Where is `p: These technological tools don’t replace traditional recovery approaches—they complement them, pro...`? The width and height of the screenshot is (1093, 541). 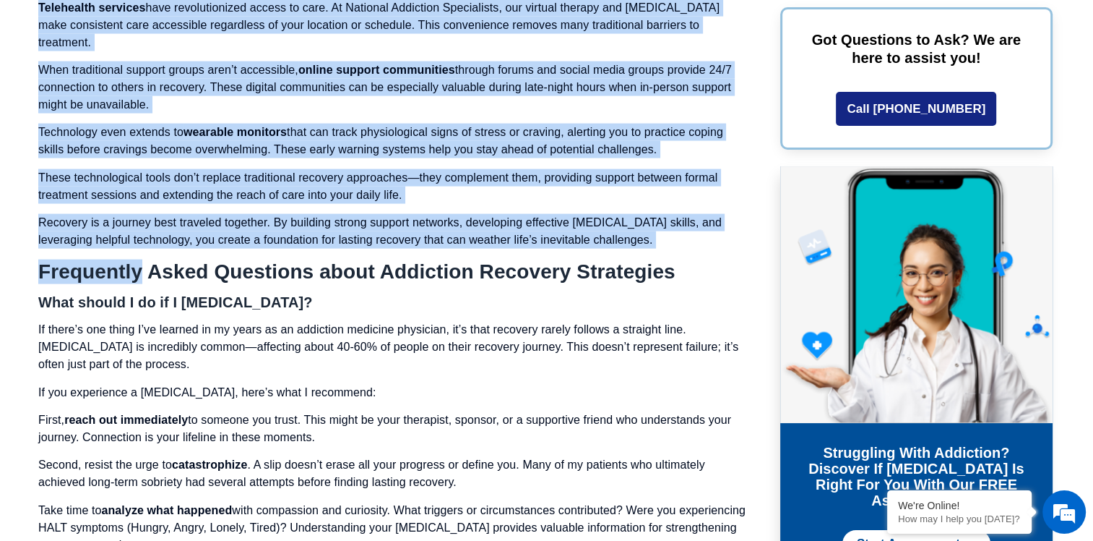 p: These technological tools don’t replace traditional recovery approaches—they complement them, pro... is located at coordinates (393, 186).